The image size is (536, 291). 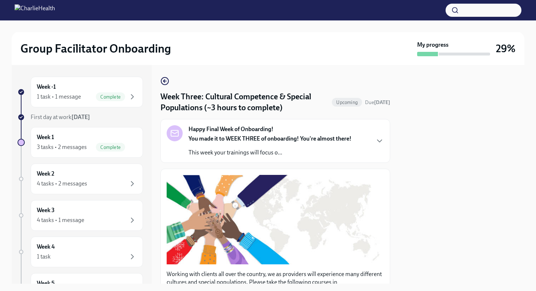 What do you see at coordinates (80, 92) in the screenshot?
I see `a: Week -11 task • 1 messageComplete` at bounding box center [80, 92].